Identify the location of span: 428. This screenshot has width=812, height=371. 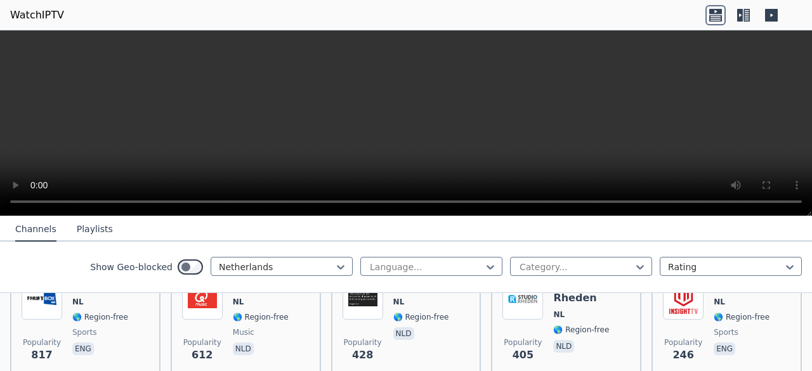
(362, 355).